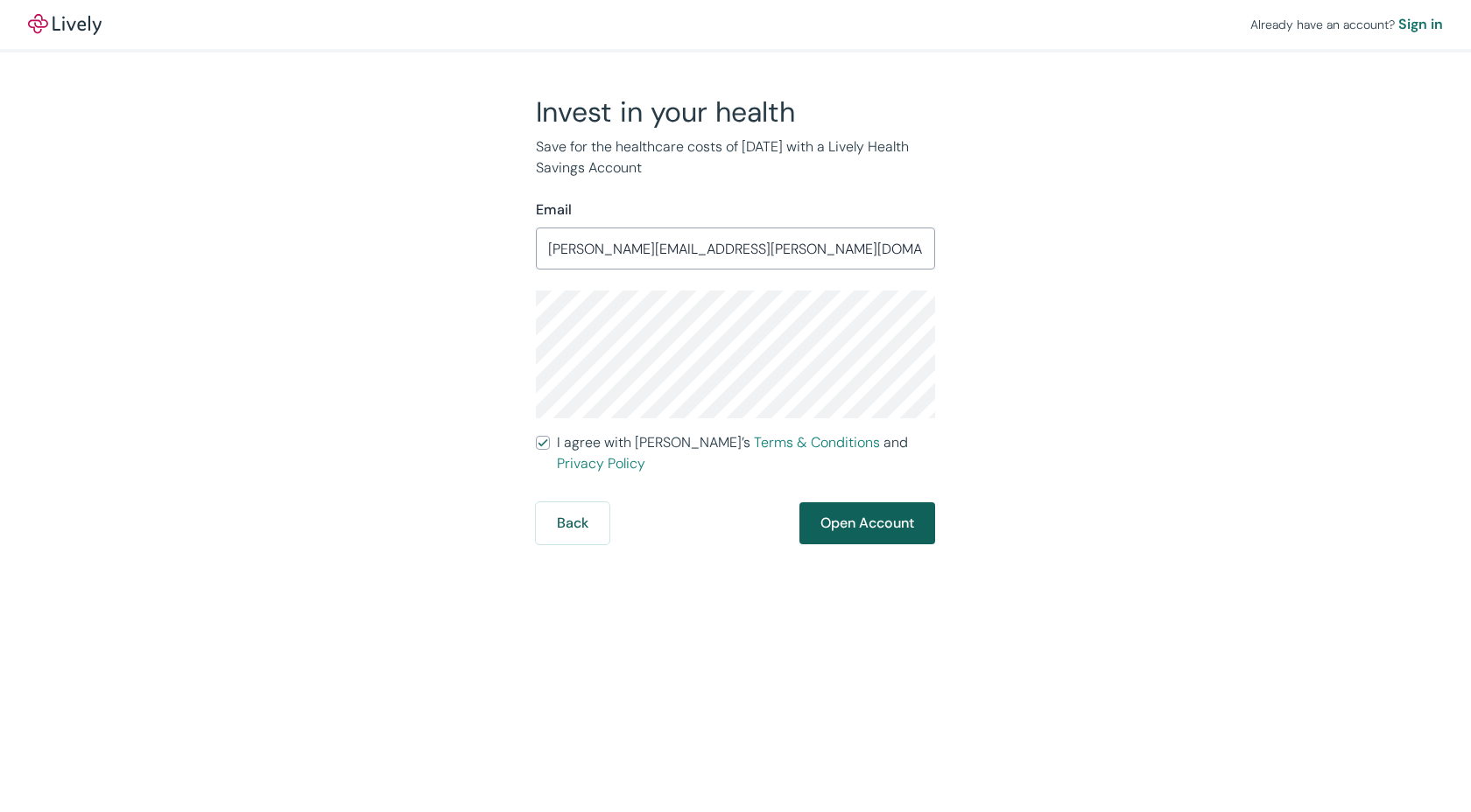 This screenshot has width=1471, height=812. Describe the element at coordinates (65, 24) in the screenshot. I see `a: LivelyLively` at that location.